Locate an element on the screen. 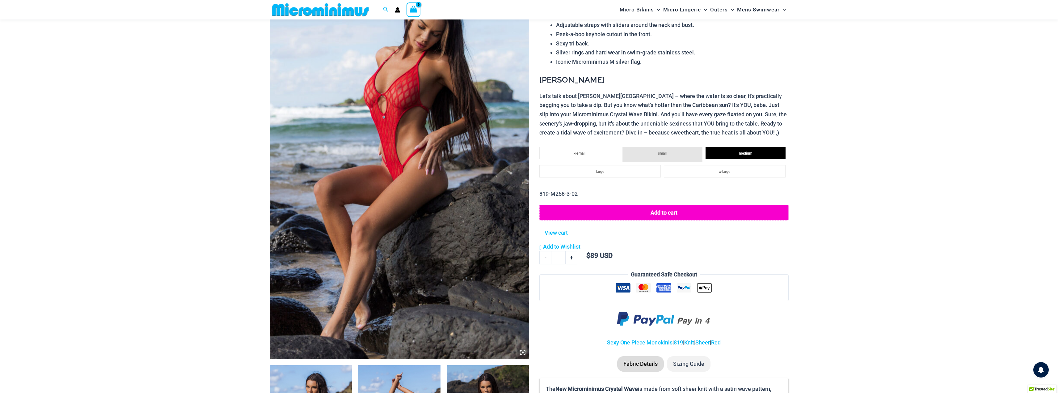 The width and height of the screenshot is (1058, 393). button: Add to cart is located at coordinates (664, 212).